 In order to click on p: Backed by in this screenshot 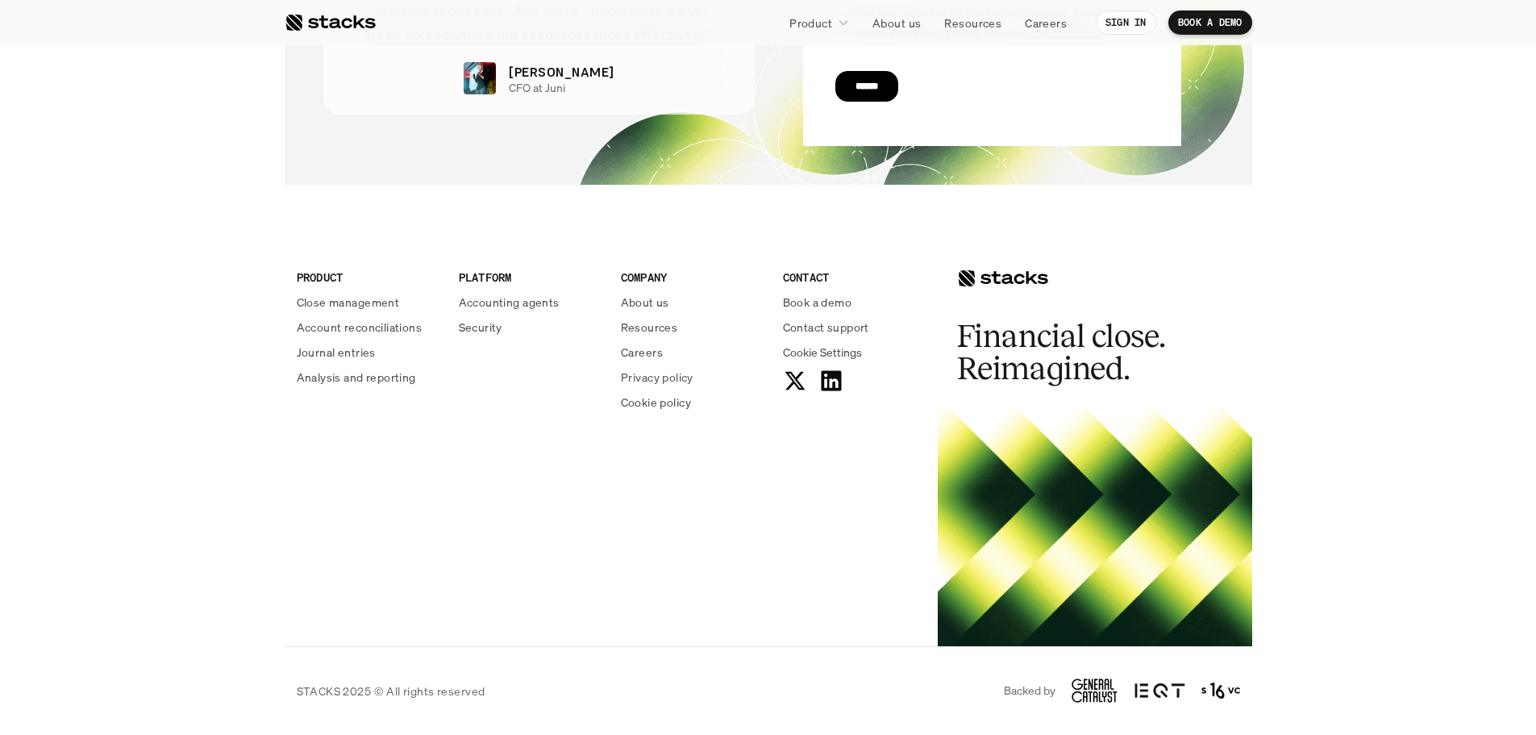, I will do `click(1030, 690)`.